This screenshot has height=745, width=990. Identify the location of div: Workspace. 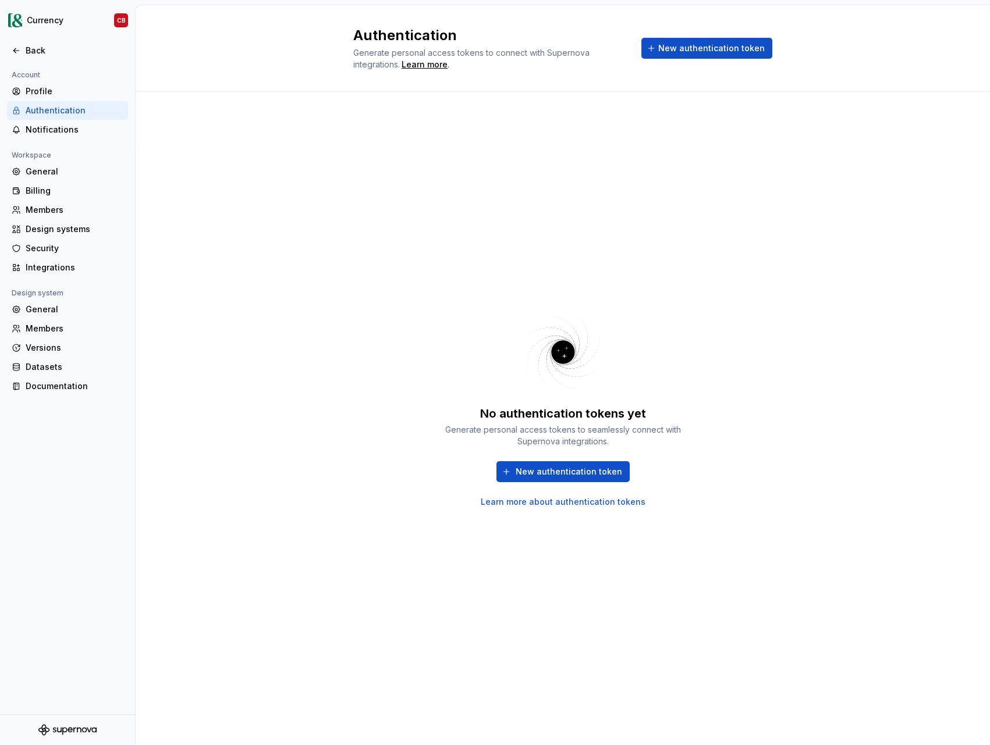
(31, 155).